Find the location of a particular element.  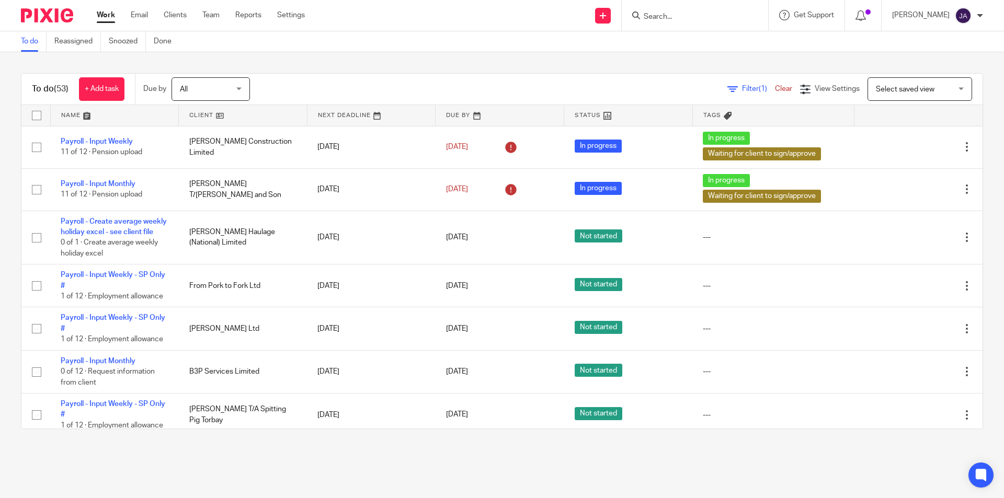

a: Clients is located at coordinates (175, 15).